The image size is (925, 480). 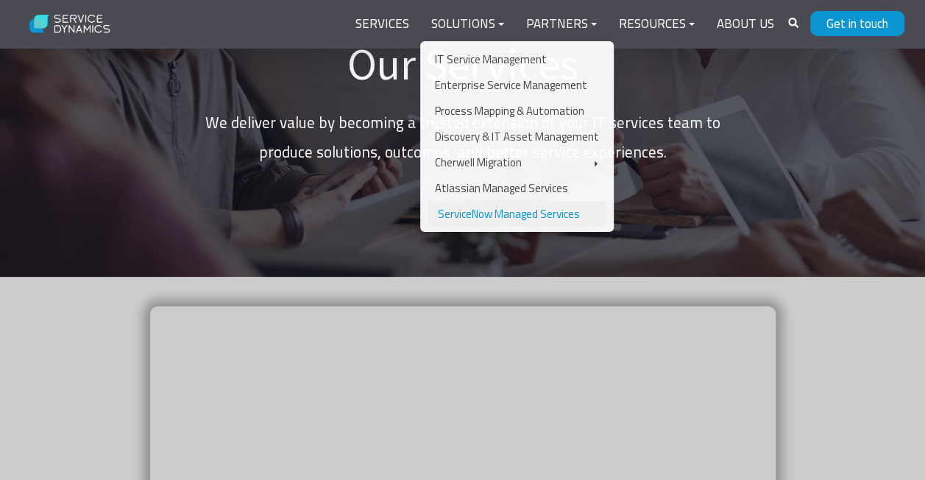 What do you see at coordinates (463, 138) in the screenshot?
I see `p: We deliver value by becoming a trusted extension of your IT services team to produce solutions, o...` at bounding box center [463, 138].